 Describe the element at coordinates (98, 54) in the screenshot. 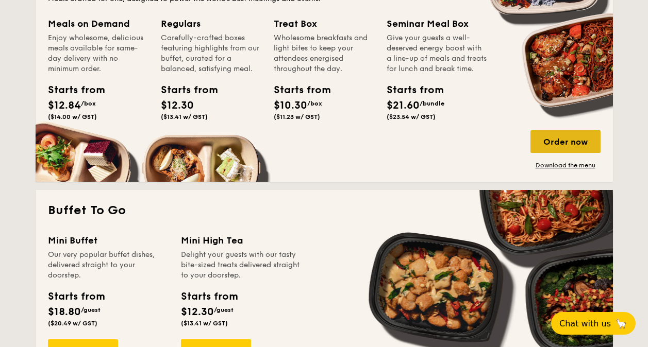

I see `div: Enjoy wholesome, delicious meals available for same-day delivery with no minimum order.` at that location.